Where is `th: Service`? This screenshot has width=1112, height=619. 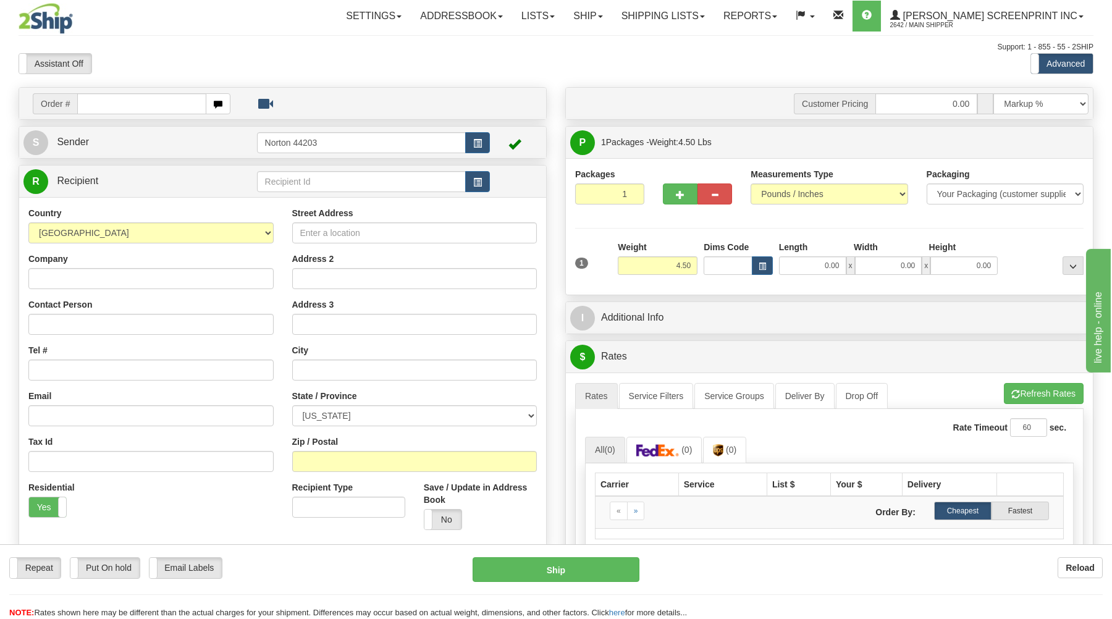 th: Service is located at coordinates (722, 485).